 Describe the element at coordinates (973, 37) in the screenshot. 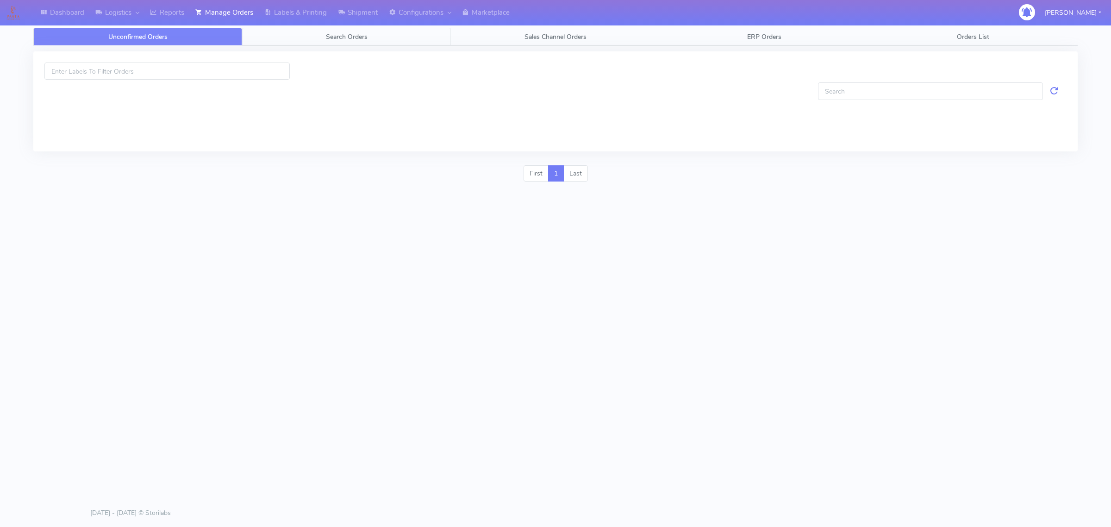

I see `span: Orders List` at that location.